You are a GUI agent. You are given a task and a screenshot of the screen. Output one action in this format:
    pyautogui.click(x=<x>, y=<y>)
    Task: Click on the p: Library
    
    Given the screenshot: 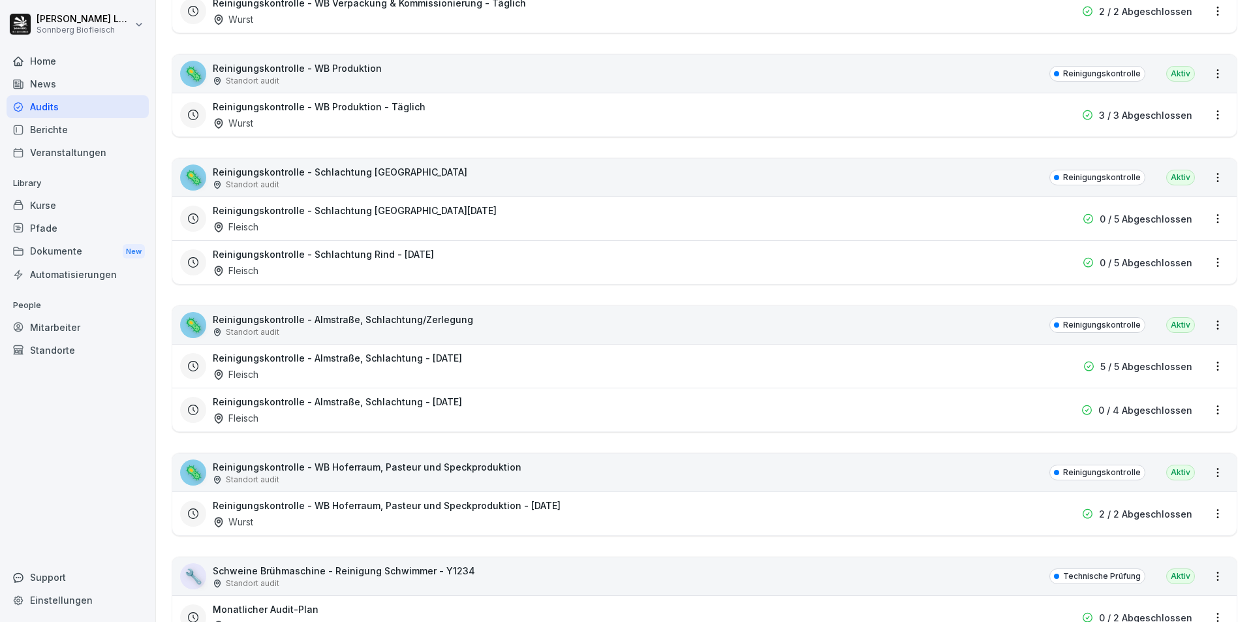 What is the action you would take?
    pyautogui.click(x=78, y=183)
    